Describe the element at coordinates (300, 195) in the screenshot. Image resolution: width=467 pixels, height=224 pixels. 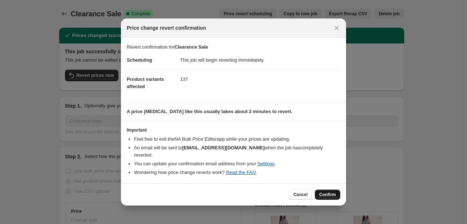
I see `span: Cancel` at that location.